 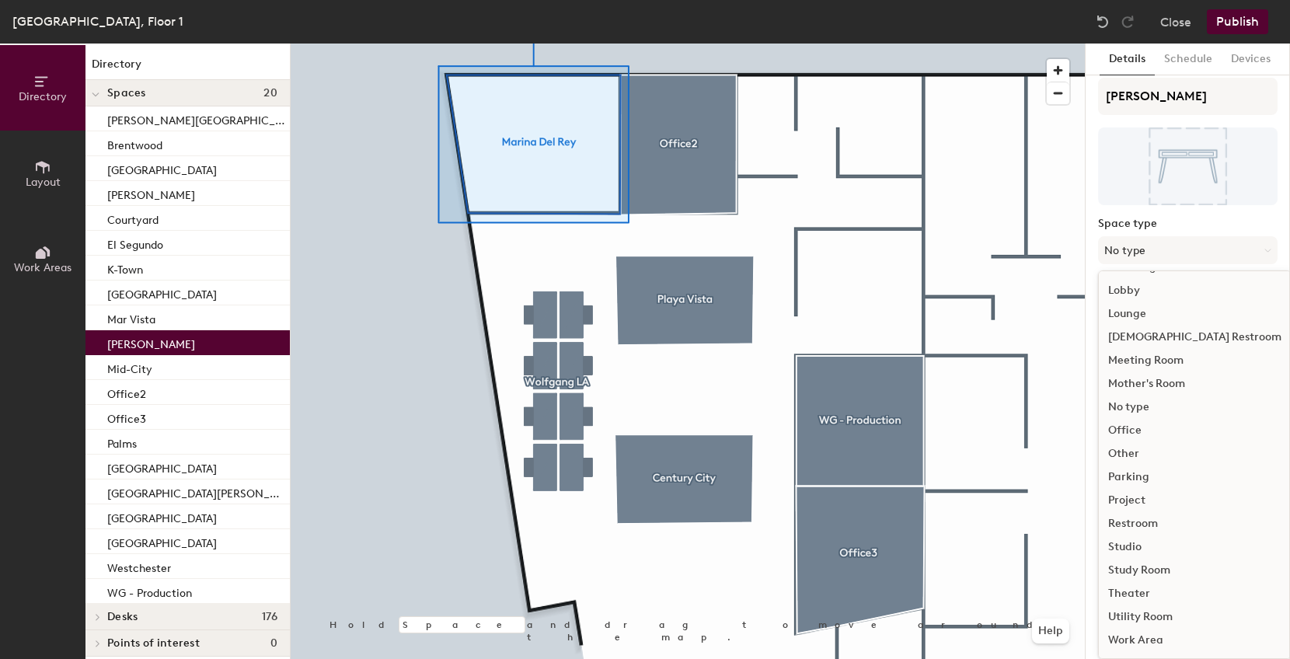 I want to click on img: Redo, so click(x=1128, y=22).